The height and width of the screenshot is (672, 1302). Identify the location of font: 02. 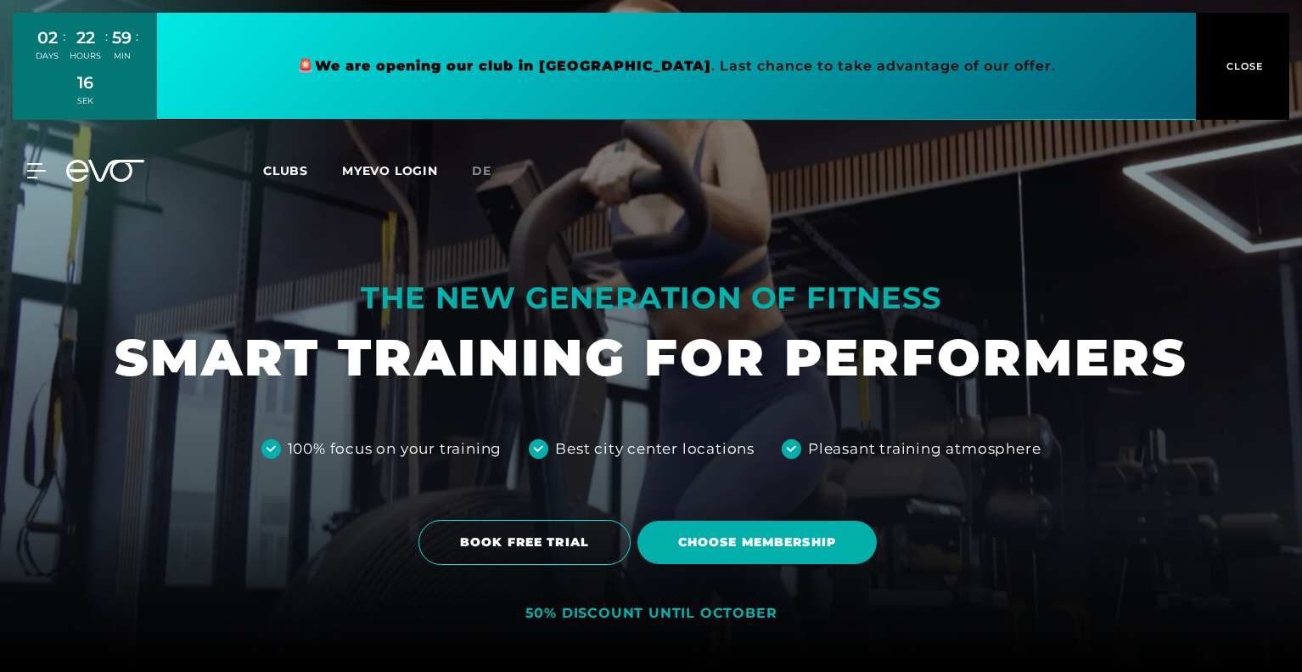
(48, 37).